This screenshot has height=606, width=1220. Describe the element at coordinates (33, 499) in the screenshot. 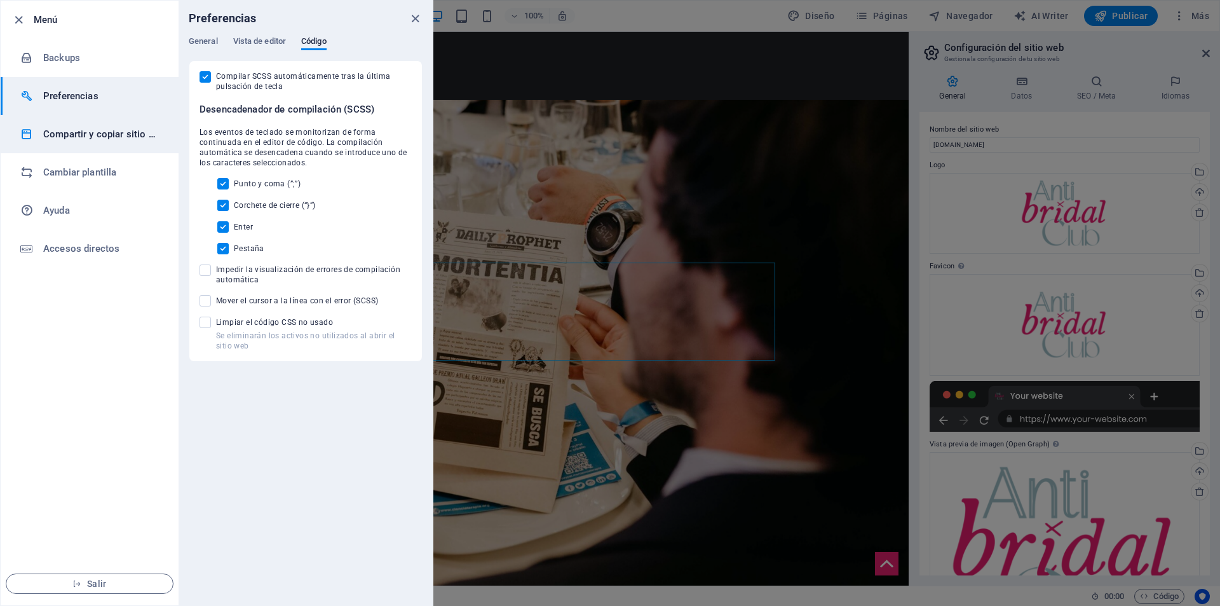

I see `button: 17` at that location.